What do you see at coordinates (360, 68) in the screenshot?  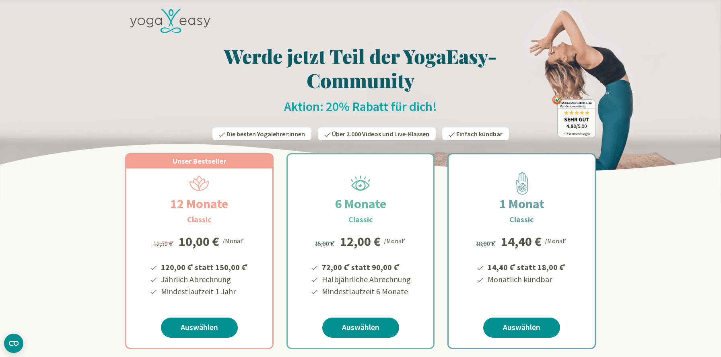 I see `h1: Werde jetzt Teil der YogaEasy-Community` at bounding box center [360, 68].